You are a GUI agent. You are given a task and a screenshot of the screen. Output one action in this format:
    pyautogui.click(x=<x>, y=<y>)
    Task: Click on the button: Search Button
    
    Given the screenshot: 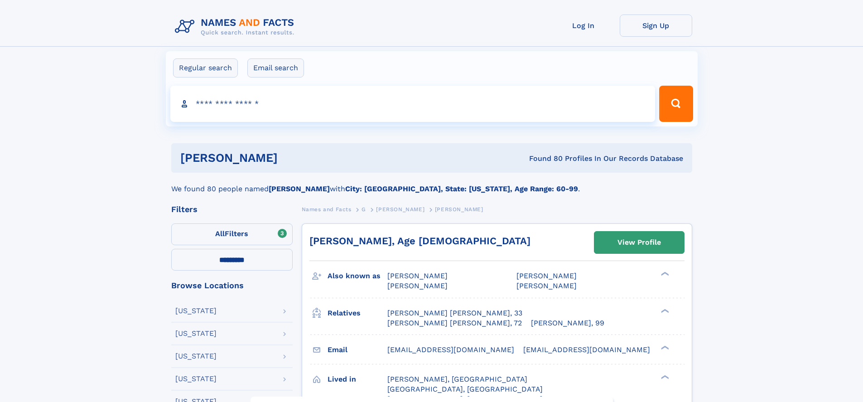 What is the action you would take?
    pyautogui.click(x=676, y=104)
    